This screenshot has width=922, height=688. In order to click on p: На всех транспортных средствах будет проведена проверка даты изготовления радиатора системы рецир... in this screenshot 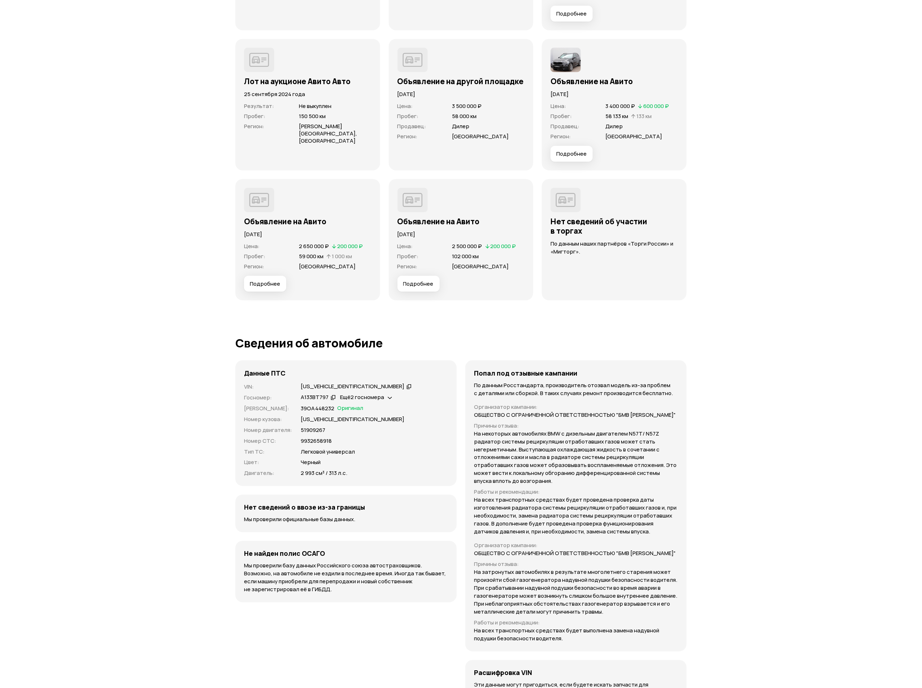, I will do `click(576, 516)`.